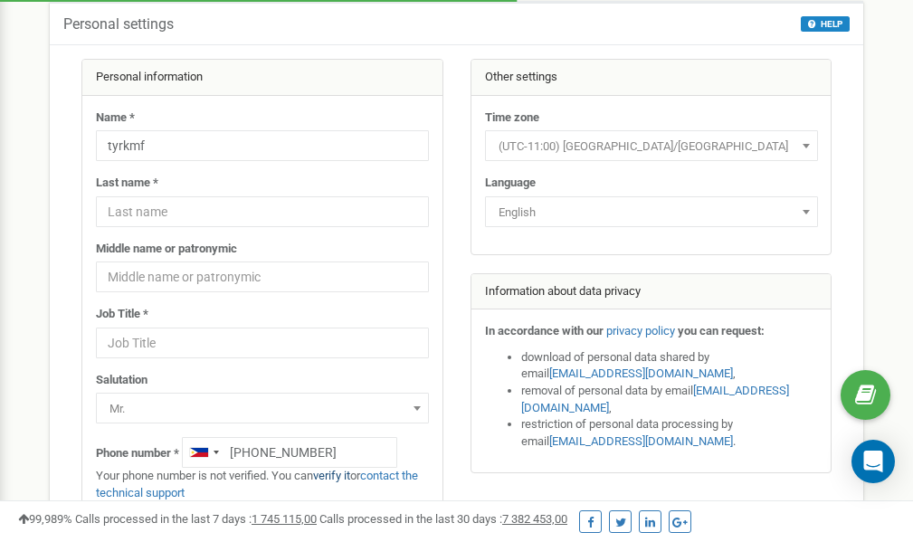 The width and height of the screenshot is (913, 542). I want to click on div: Telephone country code, so click(204, 453).